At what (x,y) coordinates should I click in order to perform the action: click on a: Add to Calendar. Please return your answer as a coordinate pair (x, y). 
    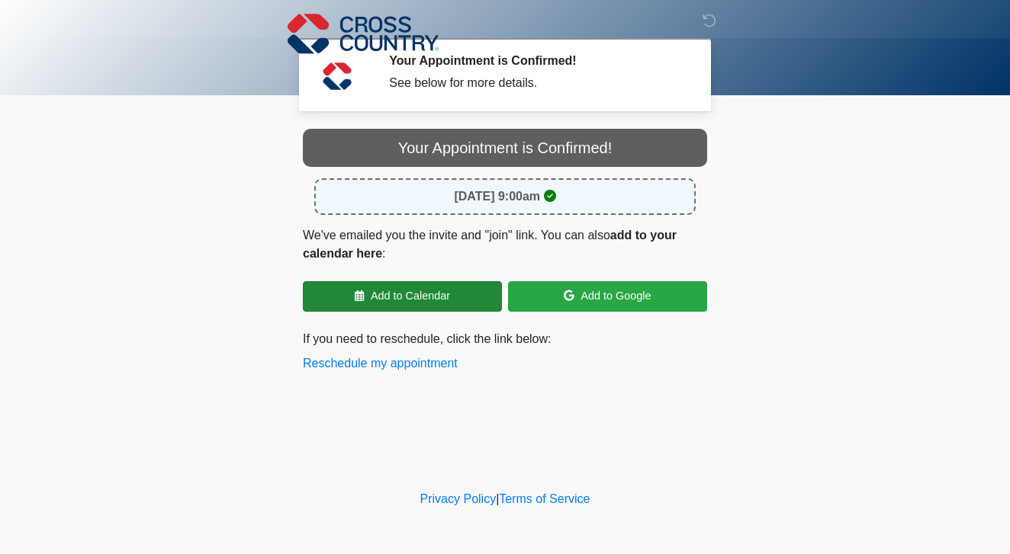
    Looking at the image, I should click on (402, 297).